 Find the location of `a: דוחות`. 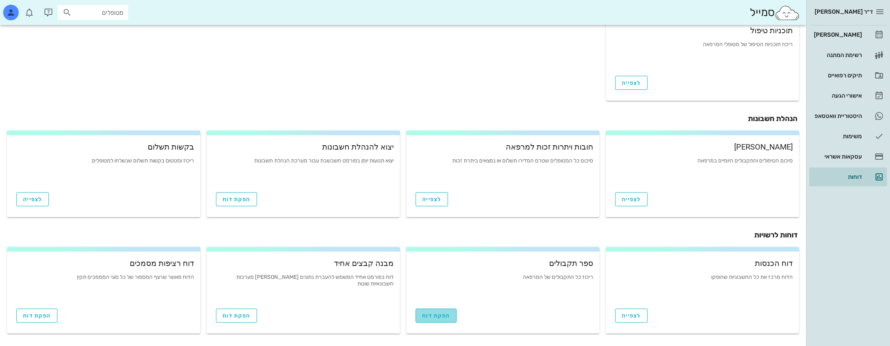

a: דוחות is located at coordinates (848, 177).